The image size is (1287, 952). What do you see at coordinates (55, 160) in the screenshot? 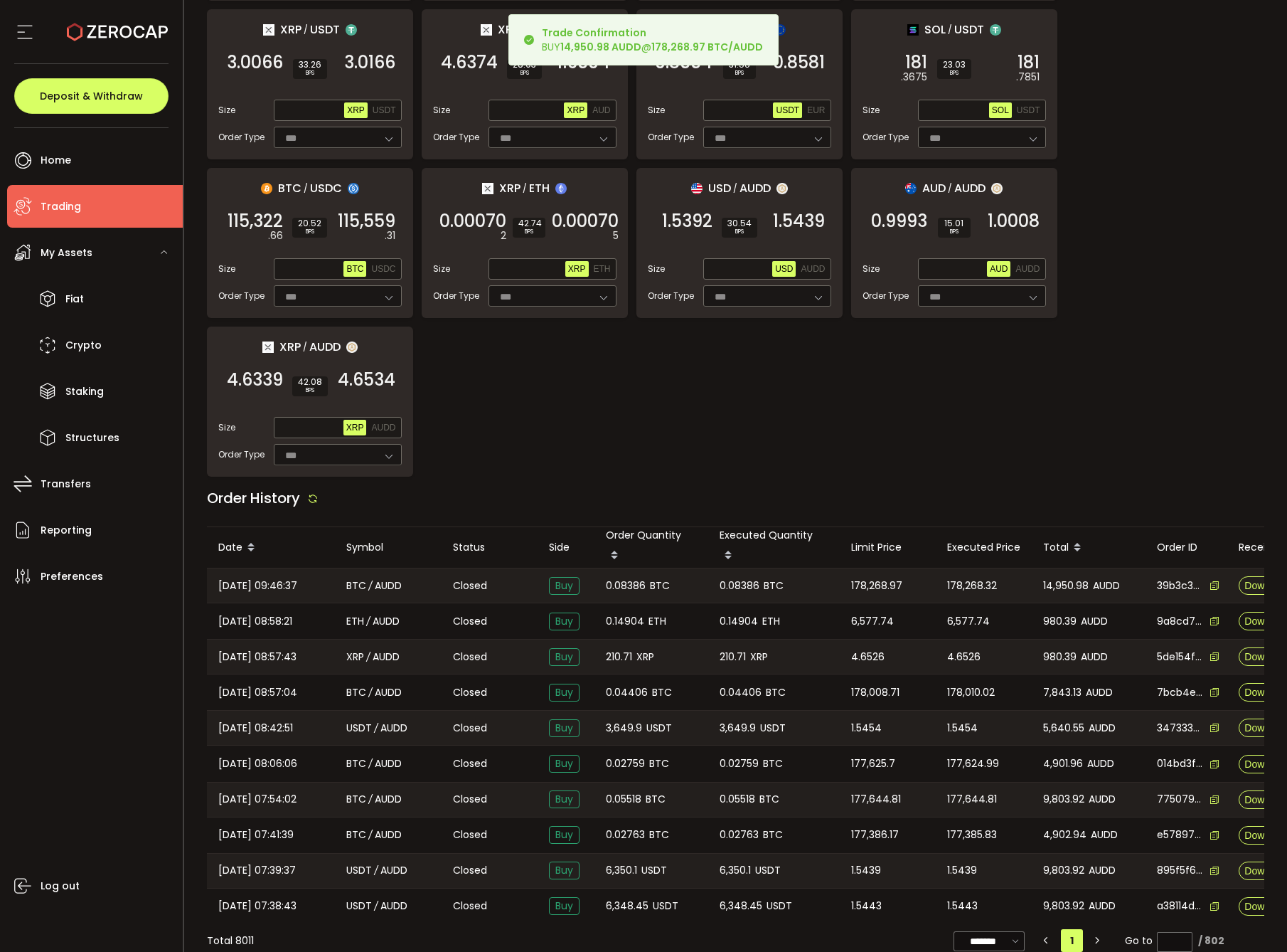
I see `span: Home` at bounding box center [55, 160].